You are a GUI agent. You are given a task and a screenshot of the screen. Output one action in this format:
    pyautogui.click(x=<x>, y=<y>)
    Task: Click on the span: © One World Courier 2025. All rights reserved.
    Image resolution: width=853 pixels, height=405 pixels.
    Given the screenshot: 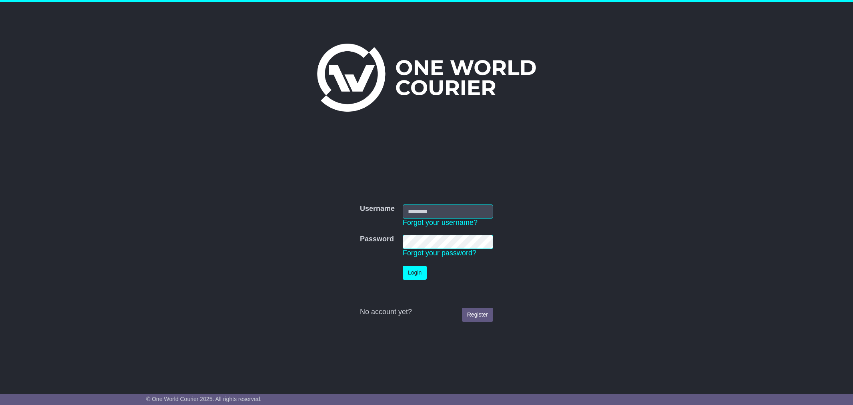 What is the action you would take?
    pyautogui.click(x=204, y=399)
    